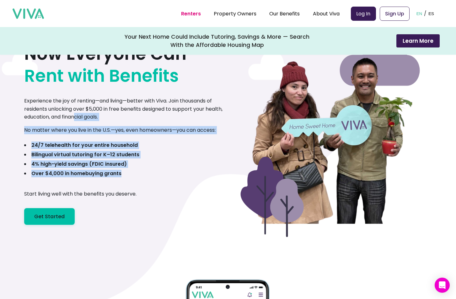  I want to click on div: Our Benefits, so click(284, 14).